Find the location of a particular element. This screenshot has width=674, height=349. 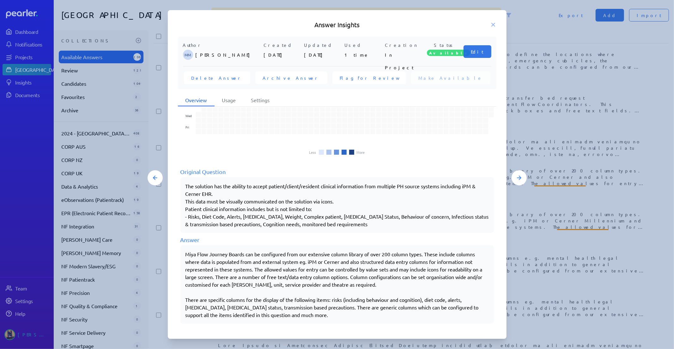

button: Next Answer is located at coordinates (519, 178).